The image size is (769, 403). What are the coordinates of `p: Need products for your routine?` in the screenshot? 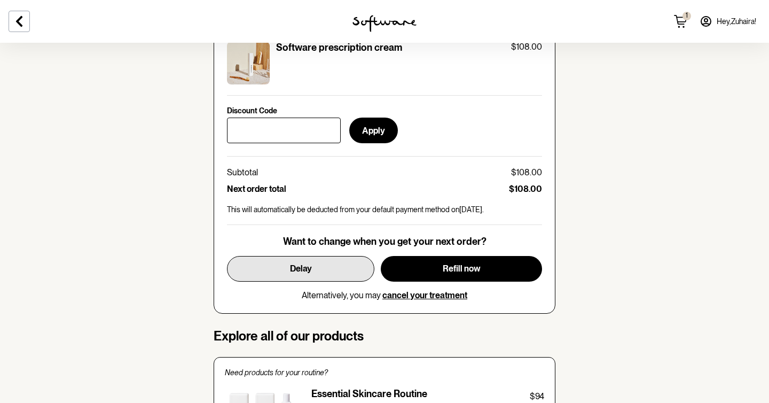 It's located at (385, 372).